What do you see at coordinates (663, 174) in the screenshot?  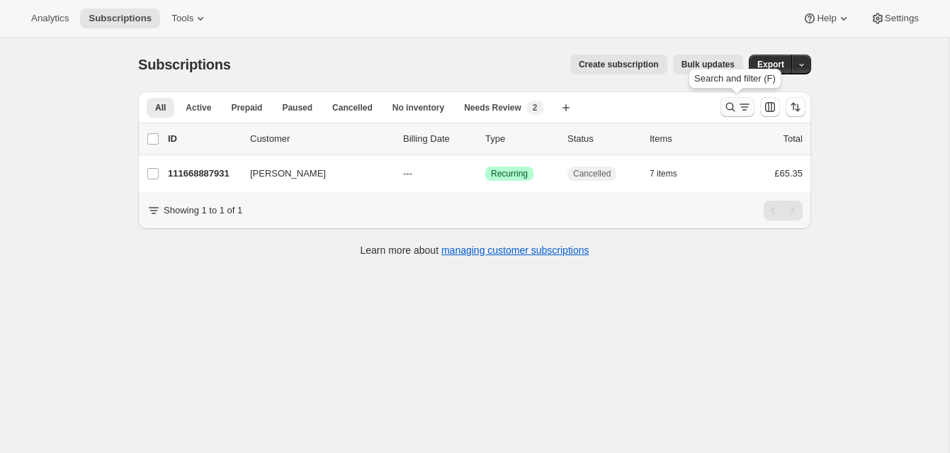 I see `span: 7 items` at bounding box center [663, 174].